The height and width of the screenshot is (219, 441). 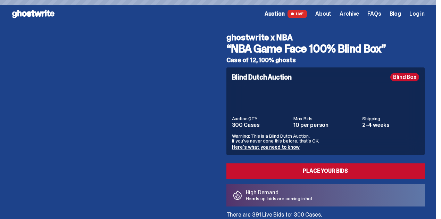 I want to click on a: Blog, so click(x=395, y=14).